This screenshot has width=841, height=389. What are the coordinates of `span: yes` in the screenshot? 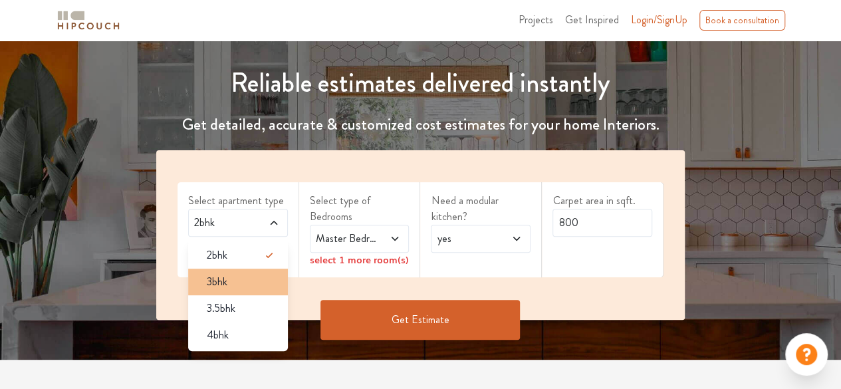 It's located at (467, 239).